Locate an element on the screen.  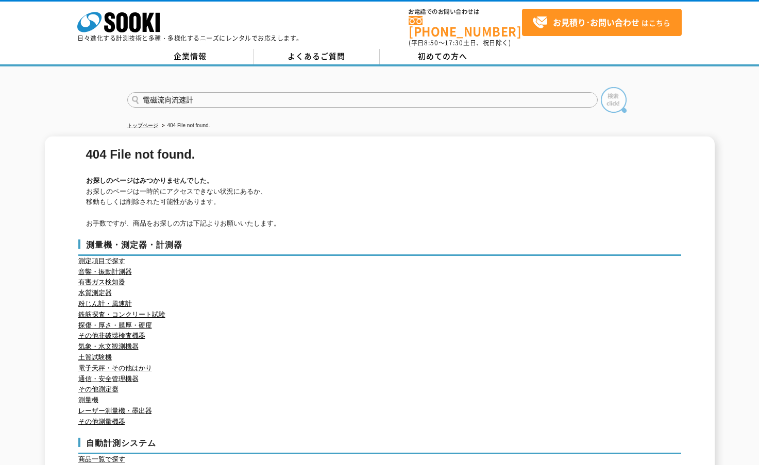
span: はこちら is located at coordinates (601, 23).